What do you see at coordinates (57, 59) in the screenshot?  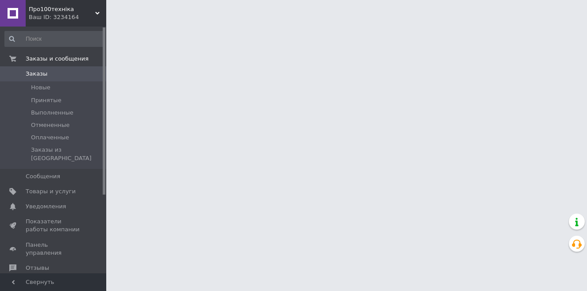 I see `span: Заказы и сообщения` at bounding box center [57, 59].